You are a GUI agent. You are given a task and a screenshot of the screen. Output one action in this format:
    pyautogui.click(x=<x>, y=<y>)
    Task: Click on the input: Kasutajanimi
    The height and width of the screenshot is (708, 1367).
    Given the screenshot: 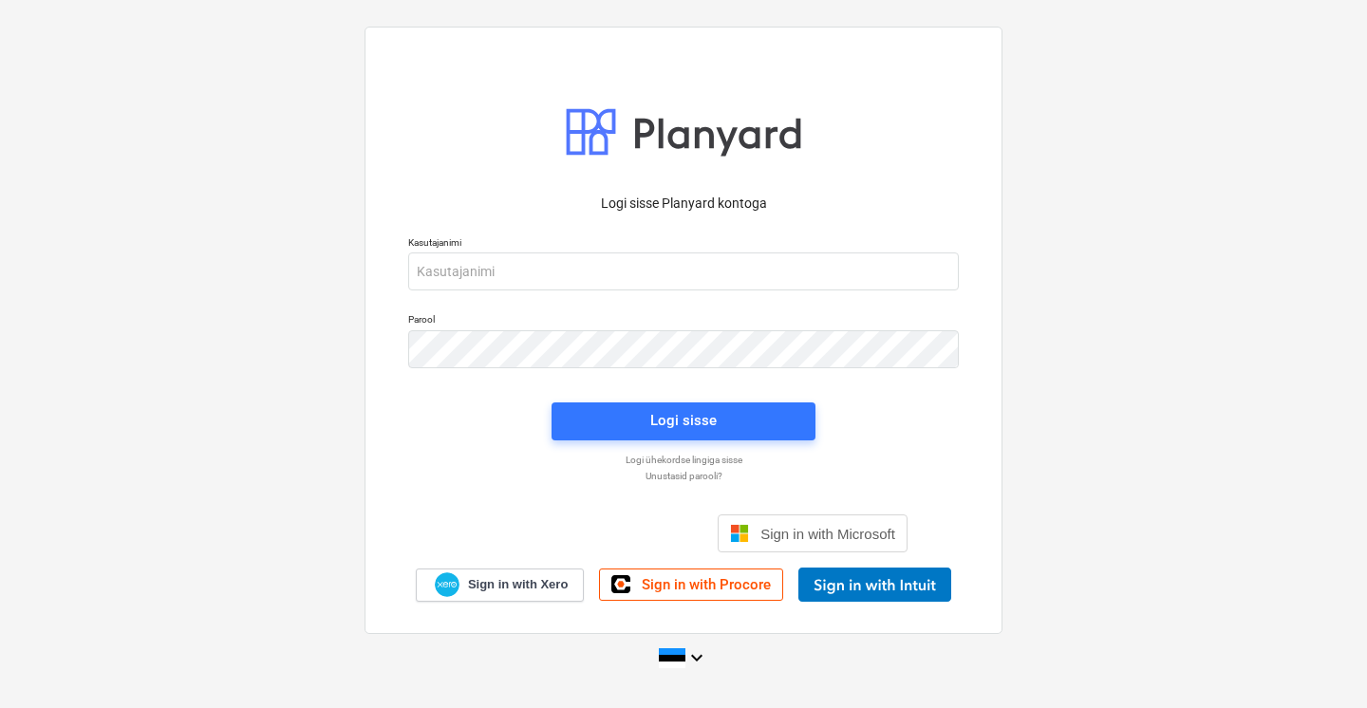 What is the action you would take?
    pyautogui.click(x=683, y=271)
    